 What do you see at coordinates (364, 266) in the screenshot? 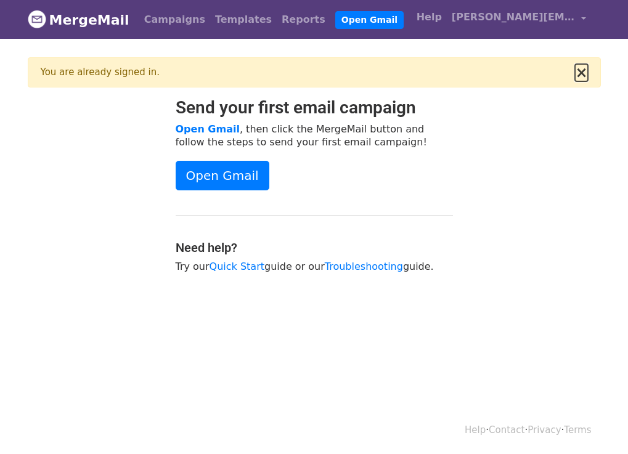
I see `a: Troubleshooting` at bounding box center [364, 266].